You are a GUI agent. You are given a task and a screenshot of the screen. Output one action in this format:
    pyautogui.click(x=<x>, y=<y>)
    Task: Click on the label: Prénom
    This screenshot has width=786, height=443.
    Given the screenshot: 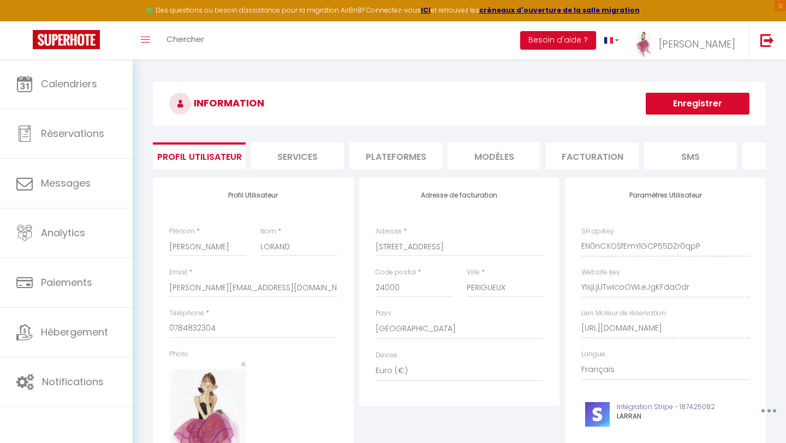 What is the action you would take?
    pyautogui.click(x=182, y=232)
    